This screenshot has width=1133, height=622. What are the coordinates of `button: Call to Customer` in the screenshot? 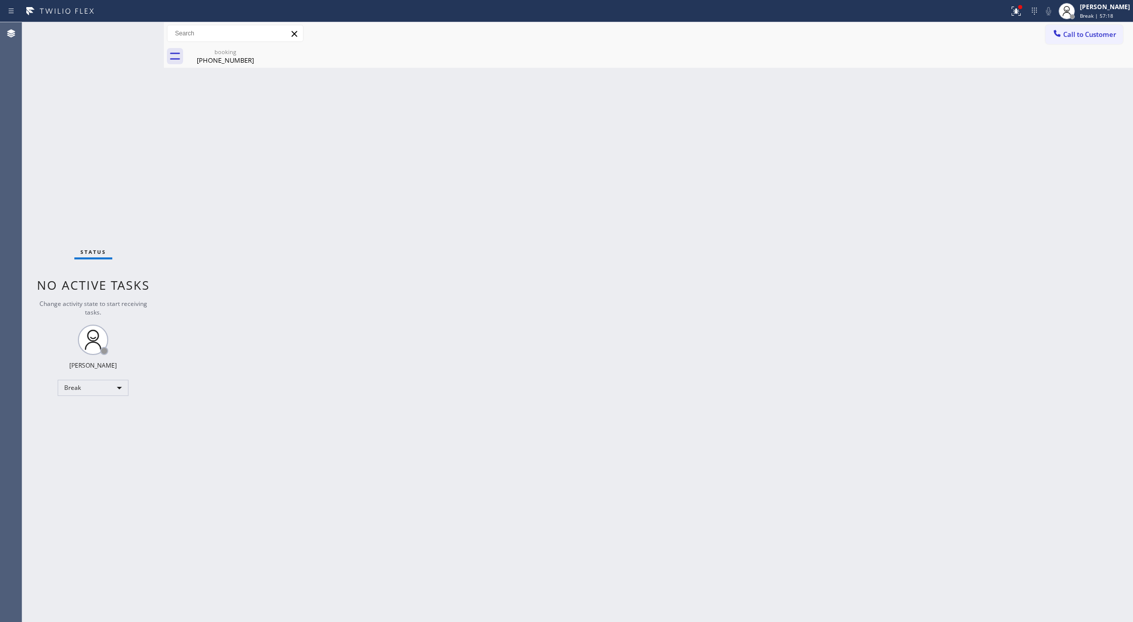 It's located at (1084, 34).